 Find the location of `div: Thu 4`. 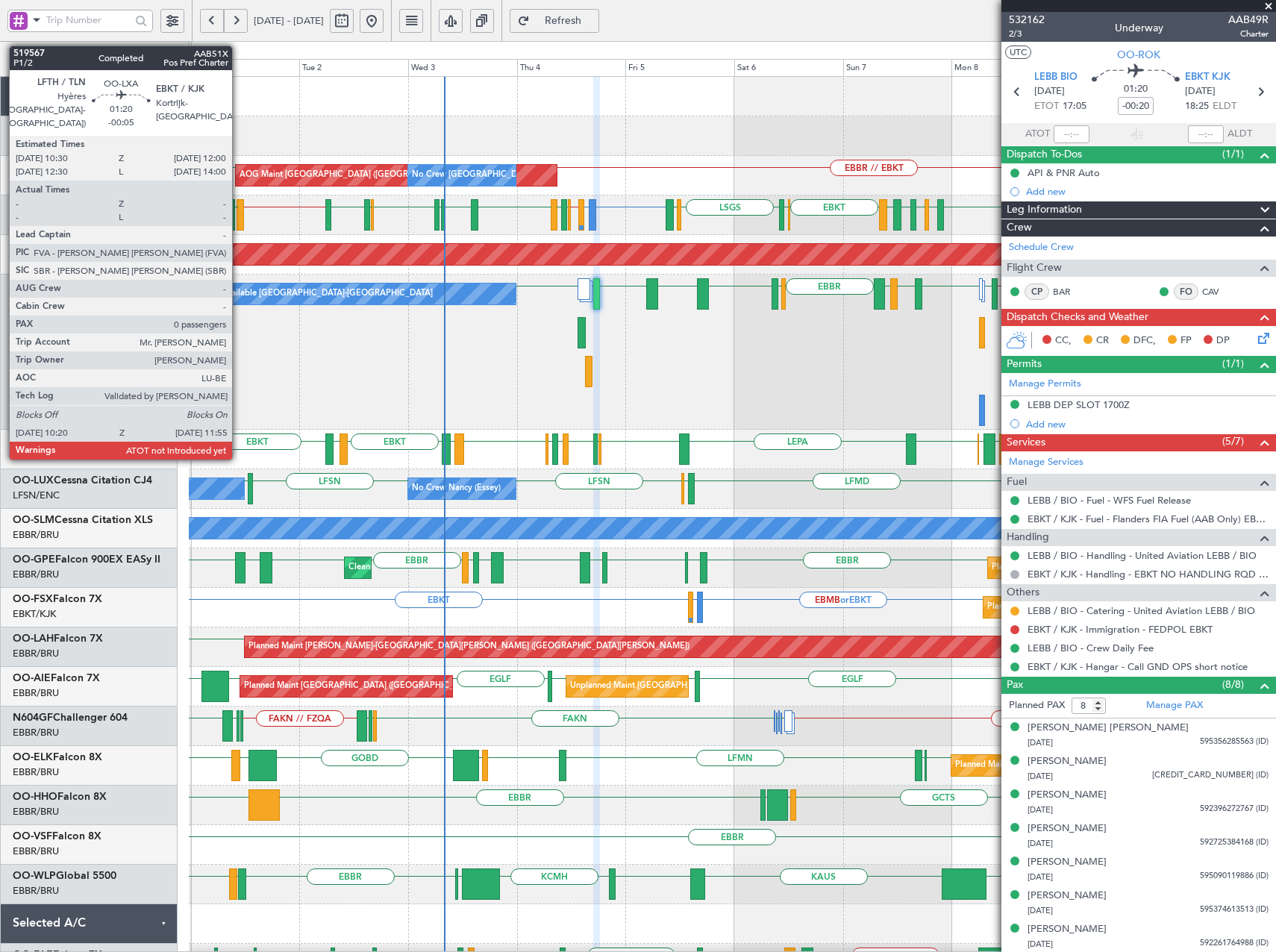

div: Thu 4 is located at coordinates (572, 68).